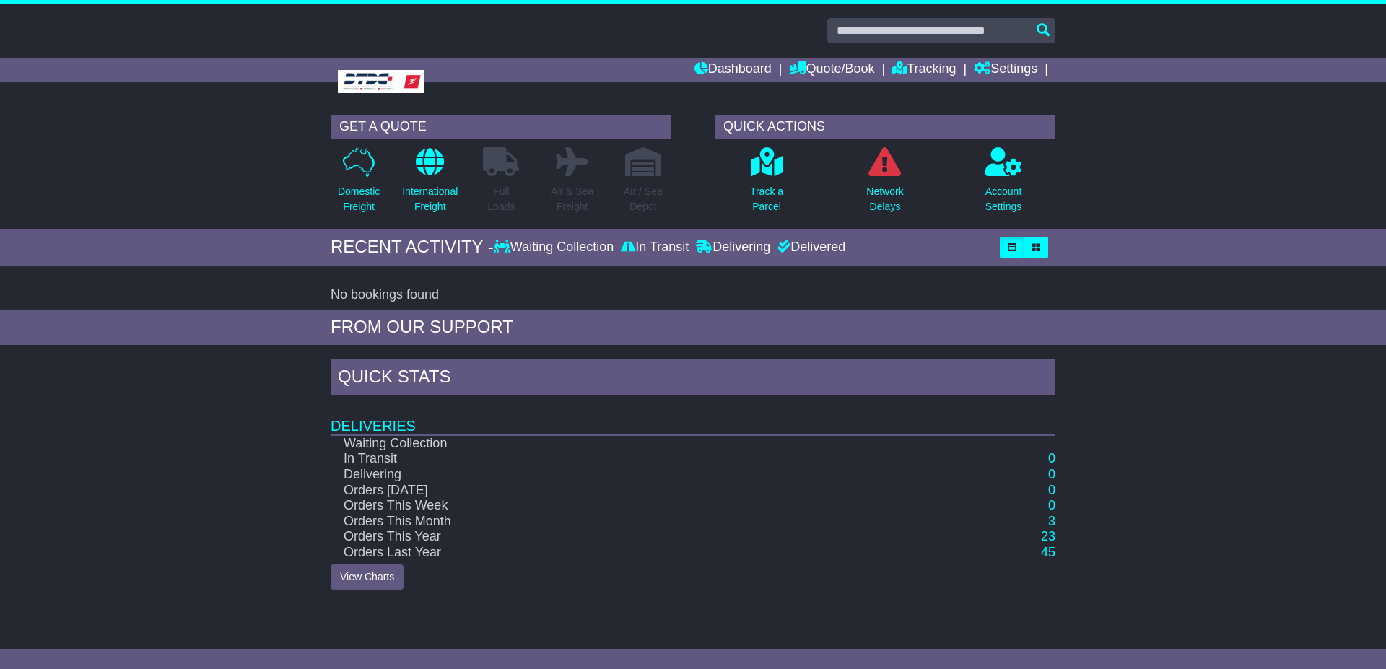  Describe the element at coordinates (626, 506) in the screenshot. I see `td: Orders This Week` at that location.